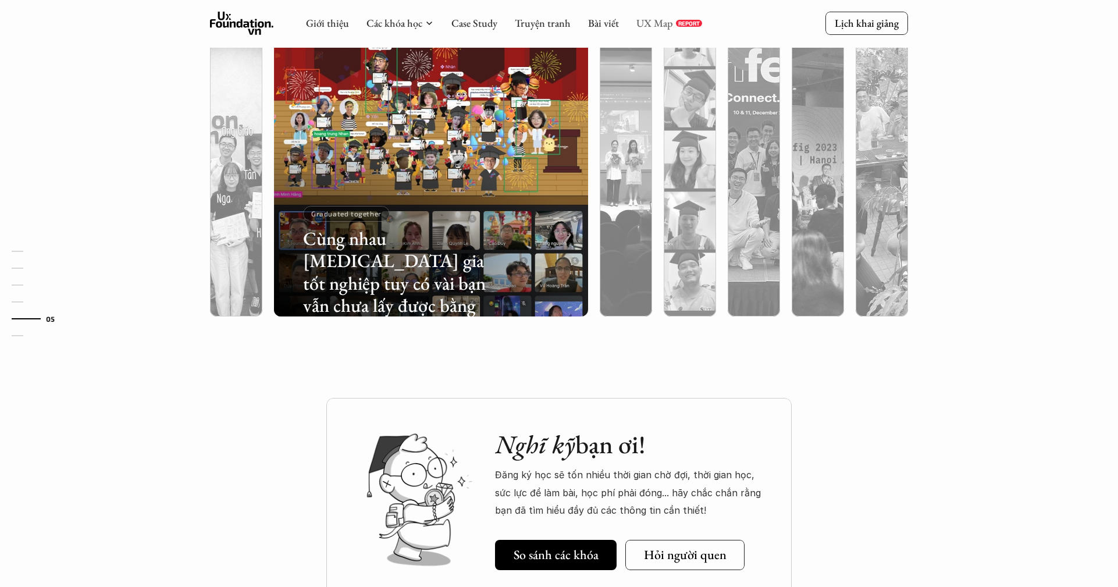 The height and width of the screenshot is (587, 1118). I want to click on h2: bạn ơi!, so click(632, 444).